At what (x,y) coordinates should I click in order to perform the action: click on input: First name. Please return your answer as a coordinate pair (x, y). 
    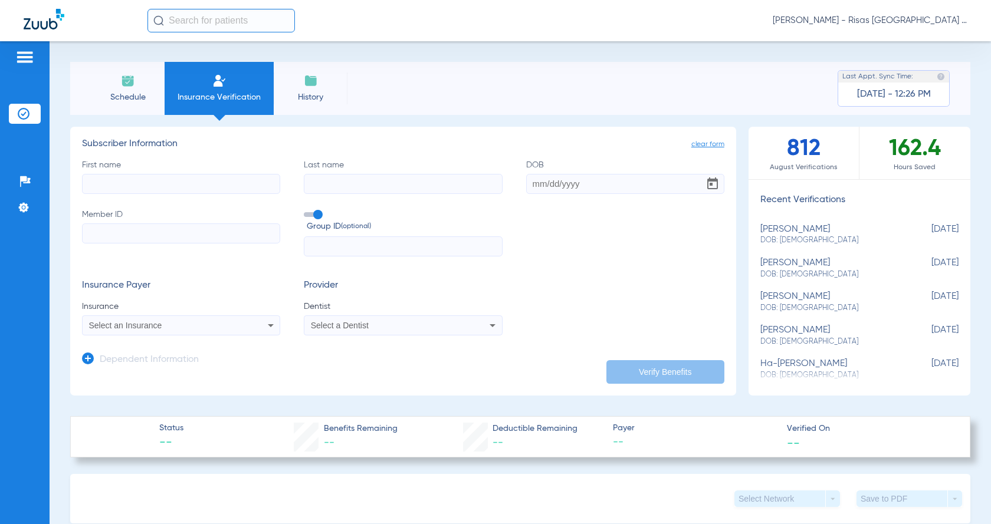
    Looking at the image, I should click on (181, 184).